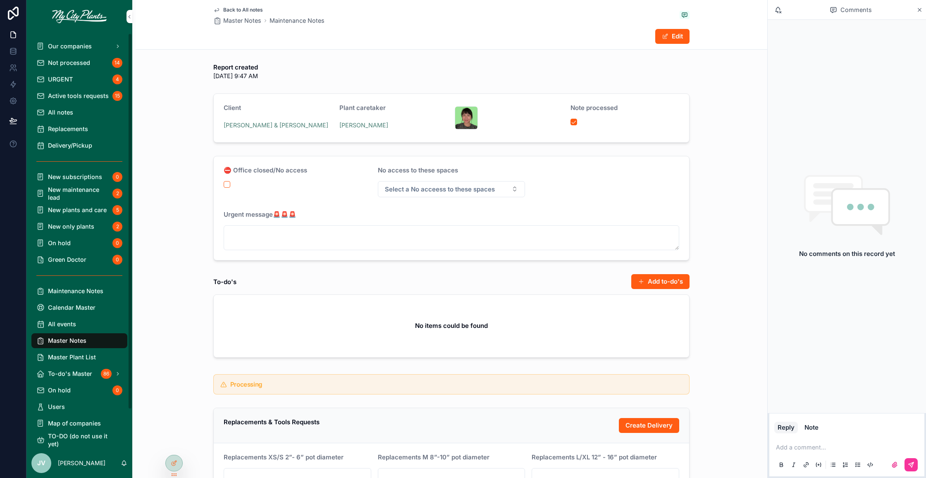 This screenshot has width=926, height=478. Describe the element at coordinates (456, 384) in the screenshot. I see `h5: Processing` at that location.